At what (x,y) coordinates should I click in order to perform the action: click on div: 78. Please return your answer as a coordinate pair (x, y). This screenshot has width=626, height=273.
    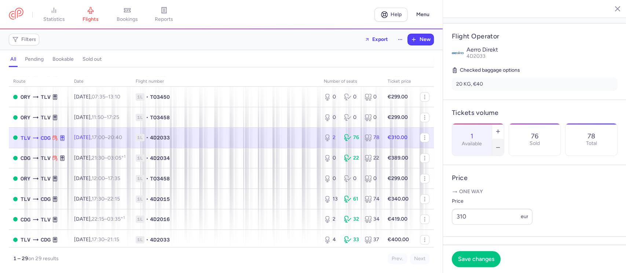
    Looking at the image, I should click on (371, 138).